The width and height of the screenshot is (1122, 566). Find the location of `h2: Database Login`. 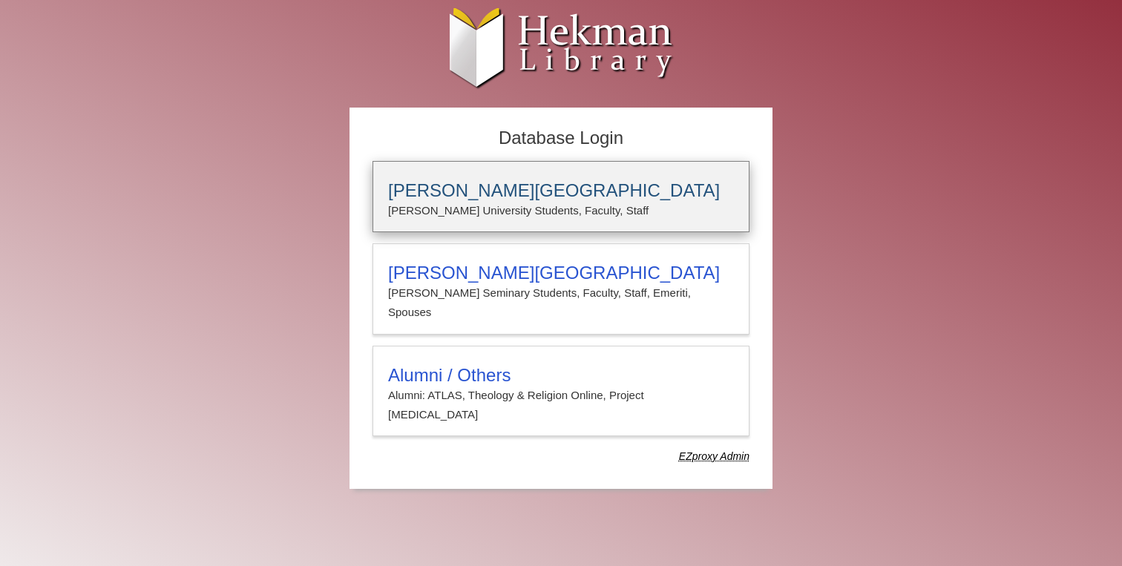

h2: Database Login is located at coordinates (561, 138).